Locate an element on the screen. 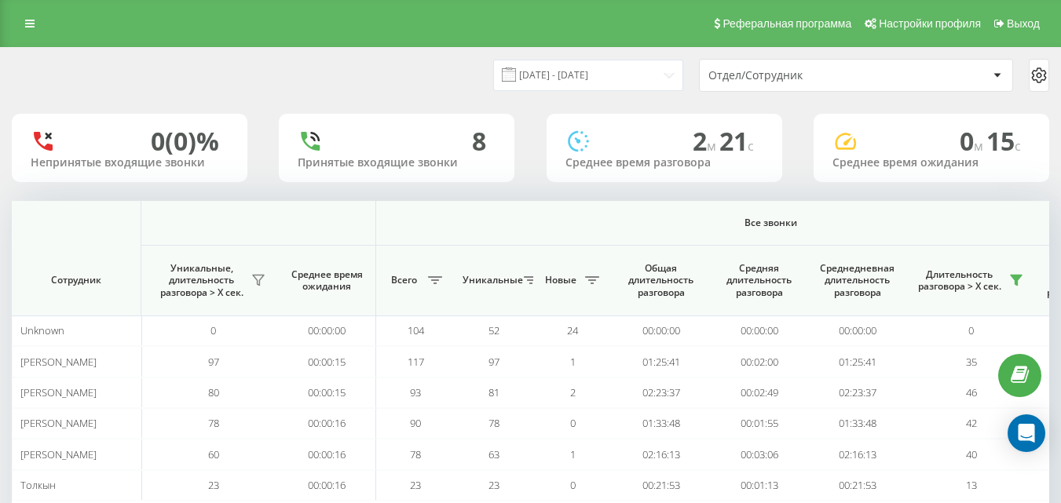 This screenshot has height=503, width=1061. div: 8 is located at coordinates (479, 141).